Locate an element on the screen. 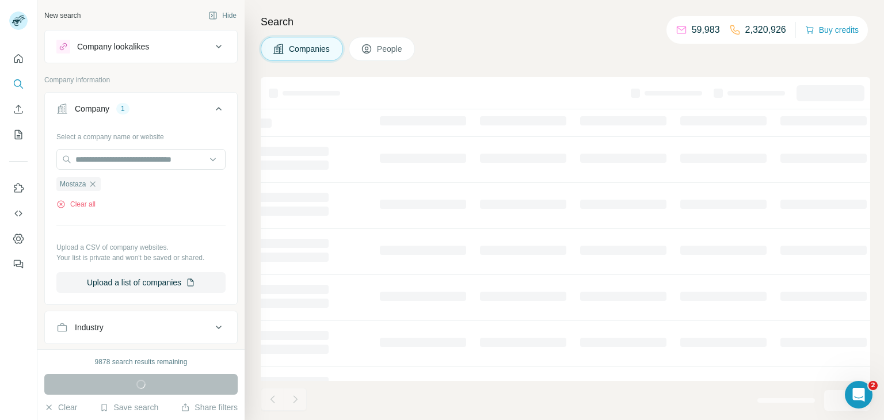 This screenshot has height=420, width=884. button: Company1 is located at coordinates (141, 111).